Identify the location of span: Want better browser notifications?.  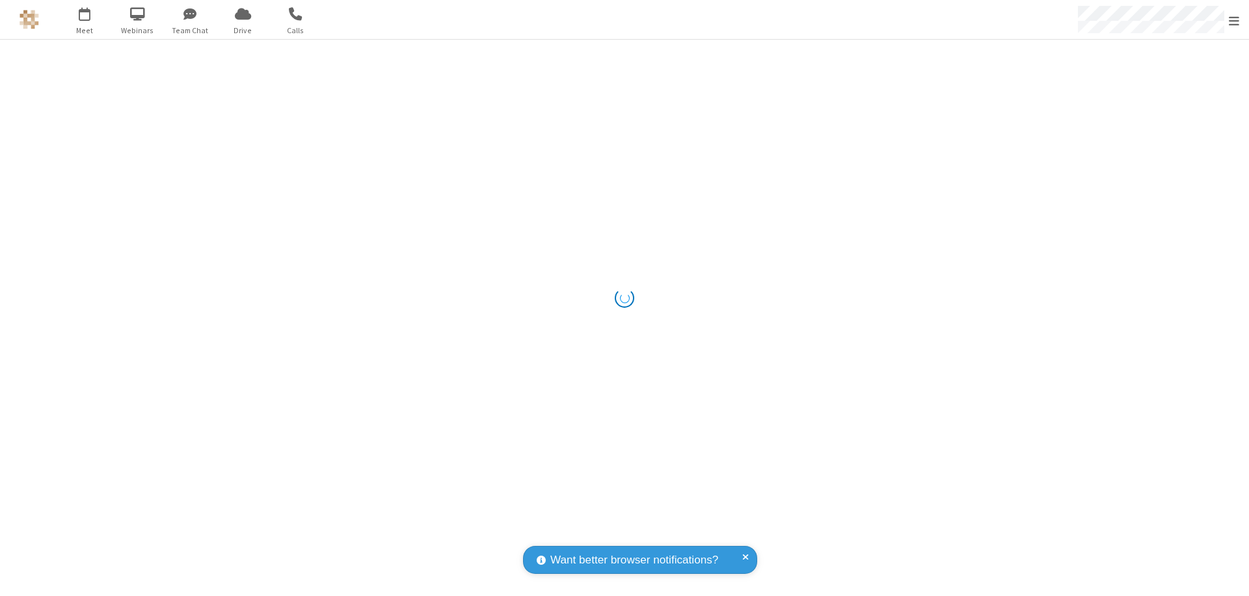
(634, 560).